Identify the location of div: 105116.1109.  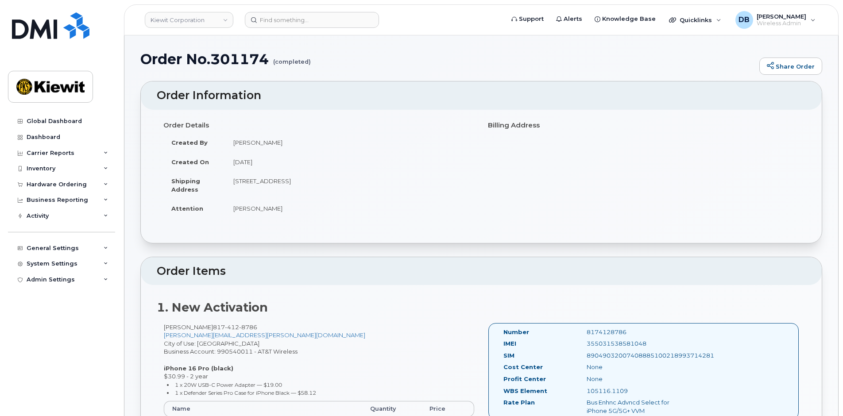
(638, 391).